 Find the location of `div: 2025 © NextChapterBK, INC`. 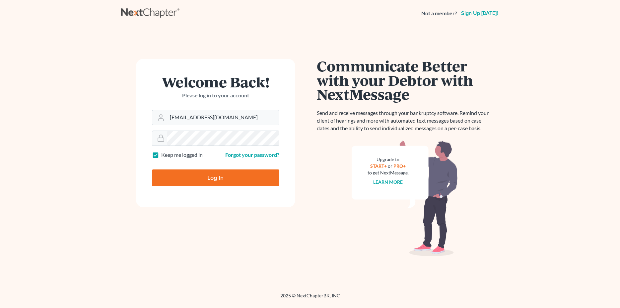

div: 2025 © NextChapterBK, INC is located at coordinates (310, 298).